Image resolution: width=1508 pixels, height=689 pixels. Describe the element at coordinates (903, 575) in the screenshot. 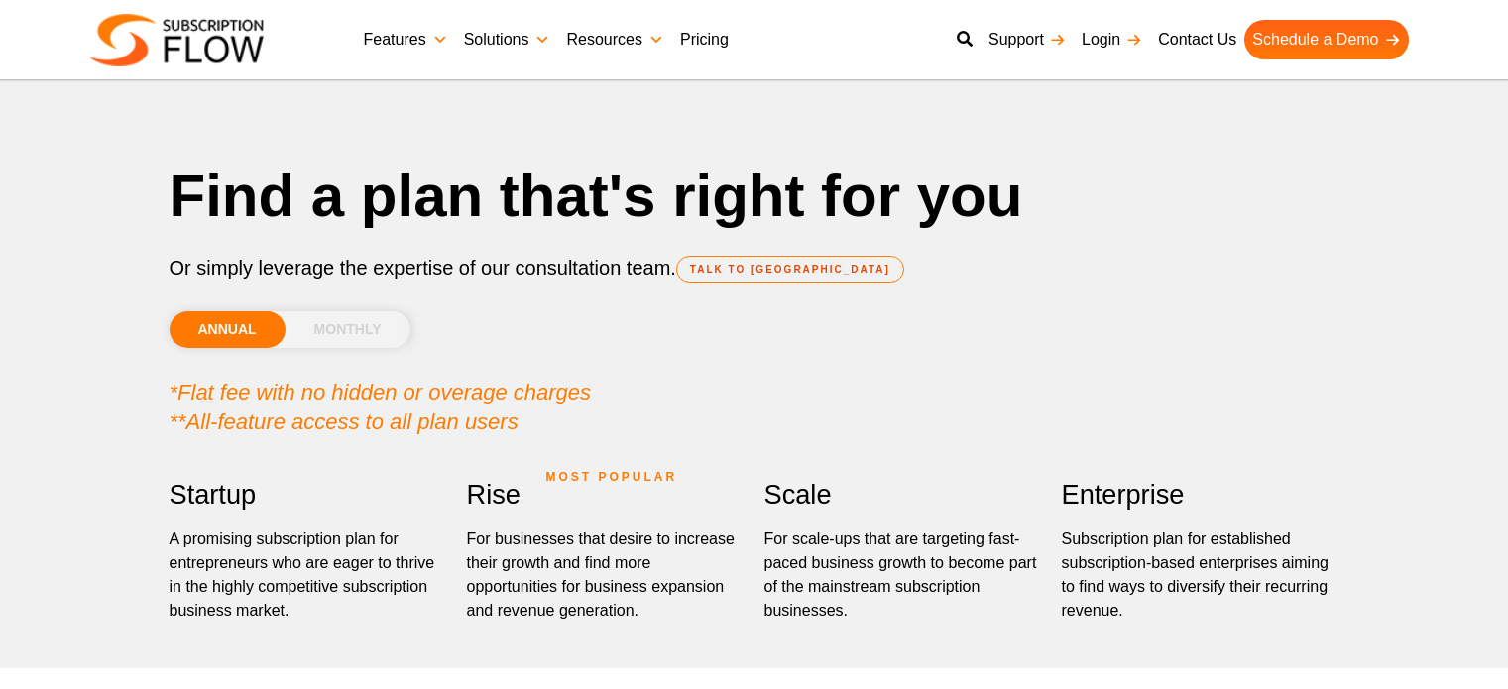

I see `div: For scale-ups that are targeting fast-paced business growth to become part of the mainstream subs...` at that location.